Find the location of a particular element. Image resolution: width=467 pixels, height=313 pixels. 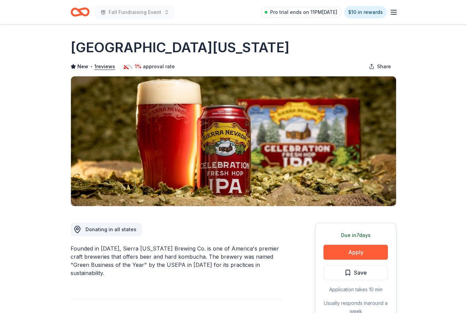

button: Share is located at coordinates (380, 67).